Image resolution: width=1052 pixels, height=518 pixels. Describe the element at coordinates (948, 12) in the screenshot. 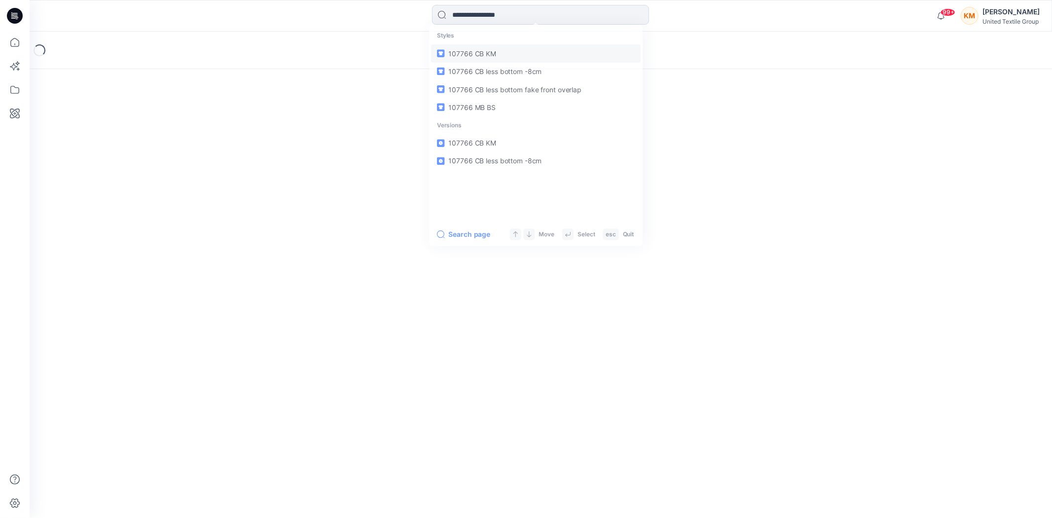

I see `span: 99+` at that location.